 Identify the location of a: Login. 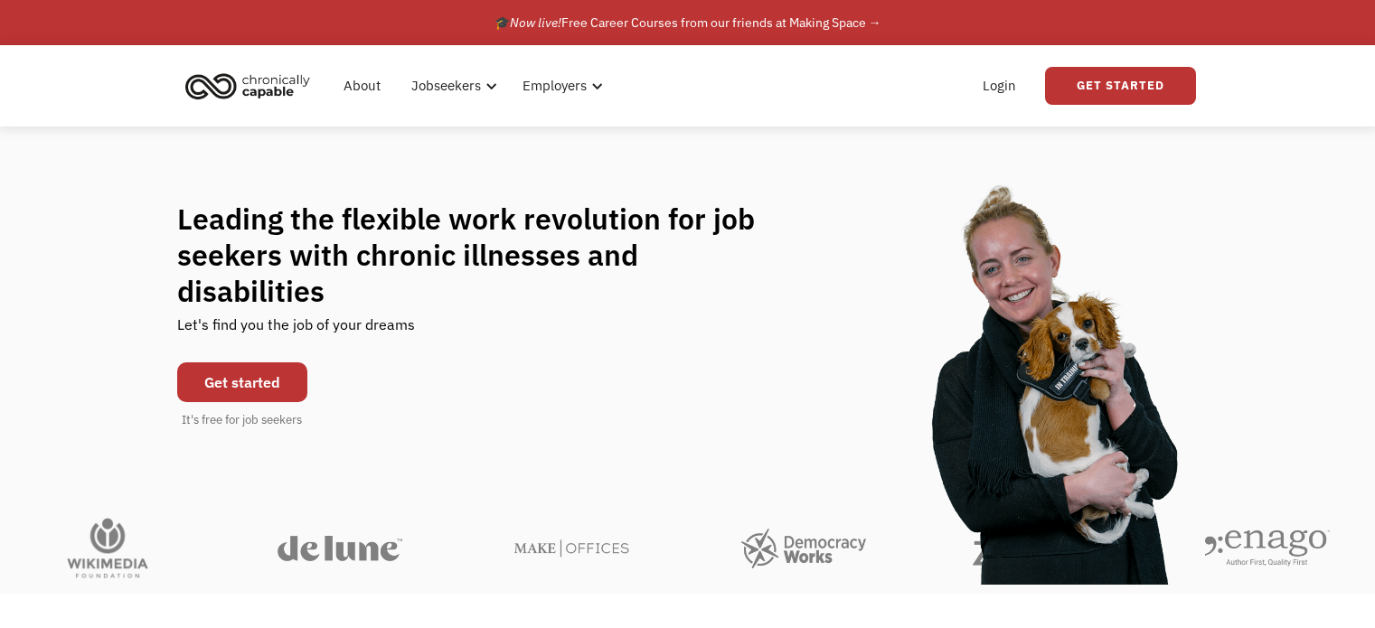
(999, 86).